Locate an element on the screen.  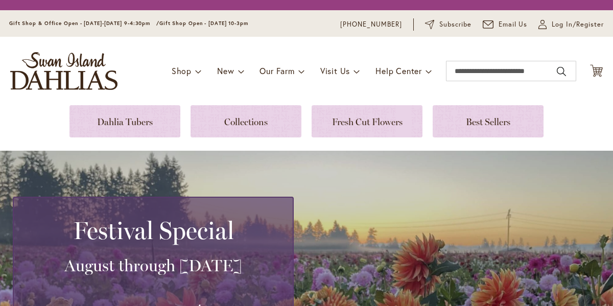
h2: Festival Special is located at coordinates (153, 230).